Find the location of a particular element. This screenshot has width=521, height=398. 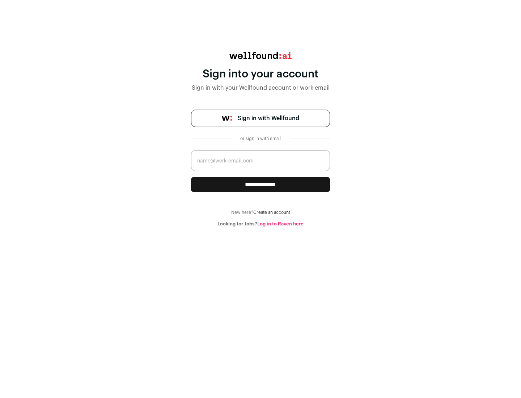

div: or sign in with email is located at coordinates (261, 139).